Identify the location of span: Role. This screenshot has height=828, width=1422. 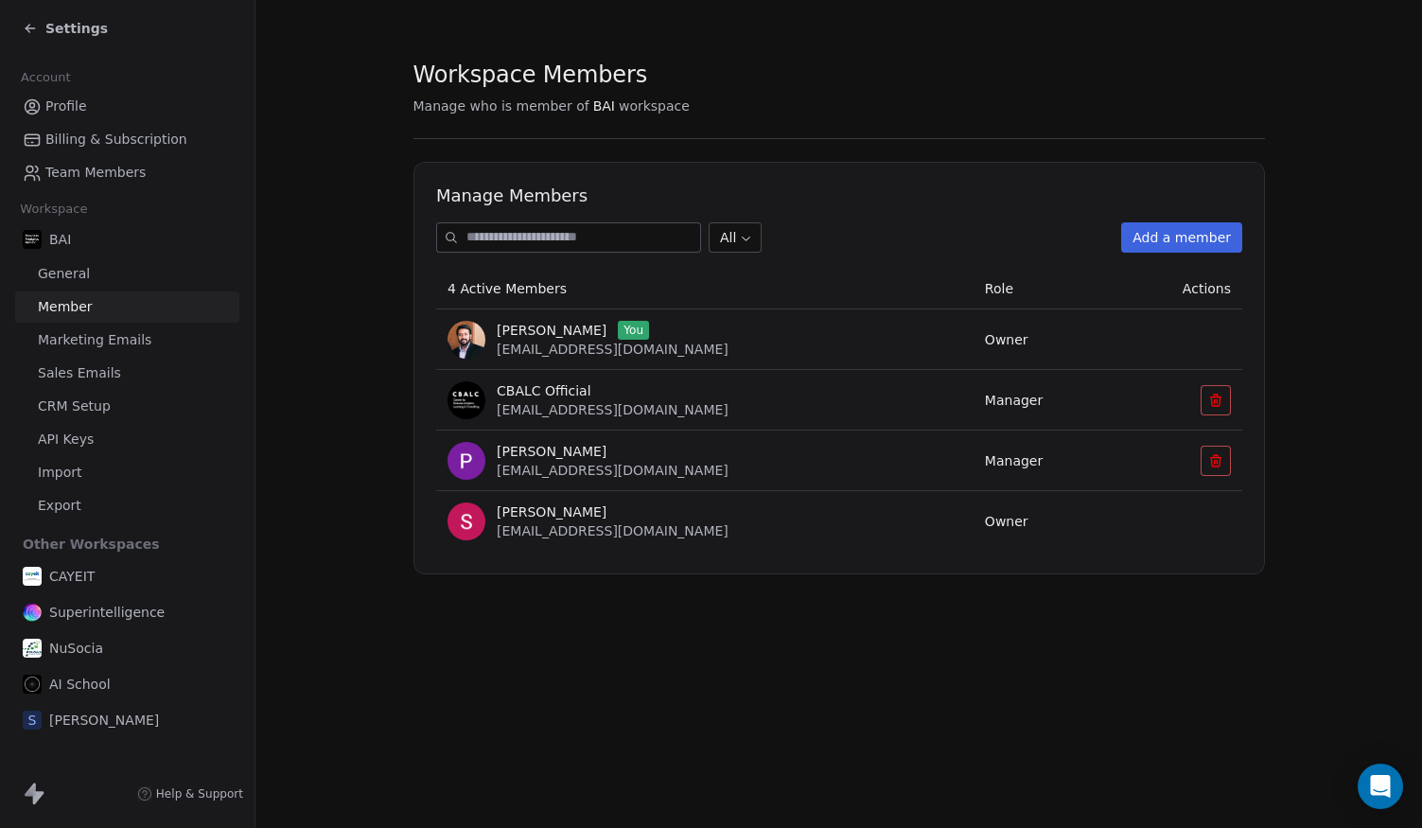
(998, 289).